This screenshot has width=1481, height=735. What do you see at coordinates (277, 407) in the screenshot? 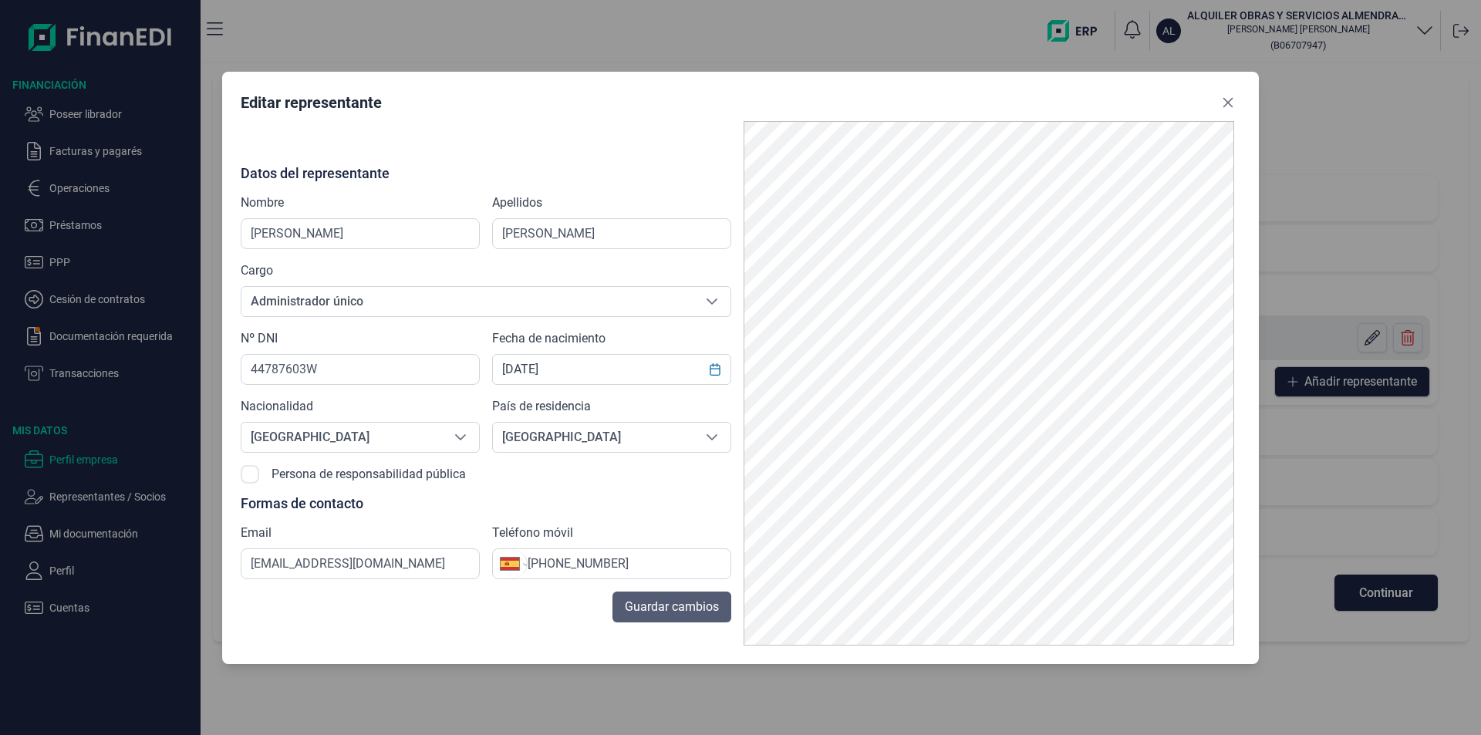
I see `label: Nacionalidad` at bounding box center [277, 407].